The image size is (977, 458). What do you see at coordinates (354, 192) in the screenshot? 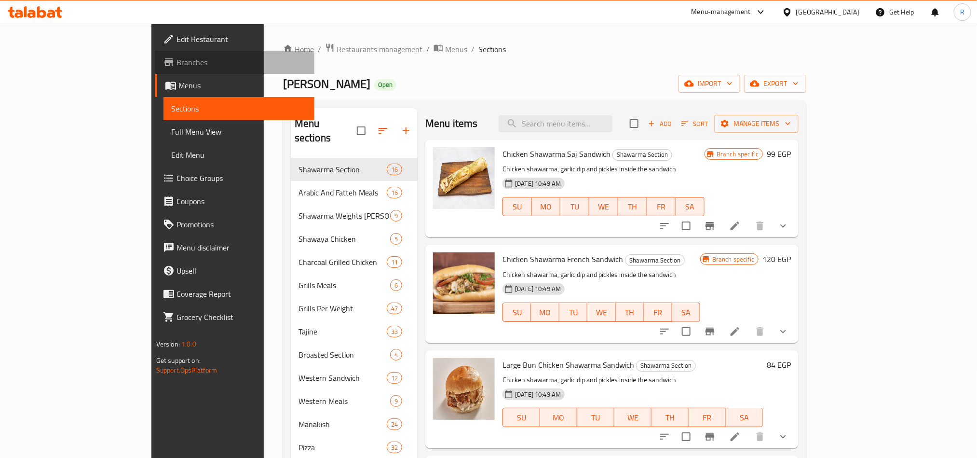
I see `div: Arabic And Fatteh Meals16` at bounding box center [354, 192].